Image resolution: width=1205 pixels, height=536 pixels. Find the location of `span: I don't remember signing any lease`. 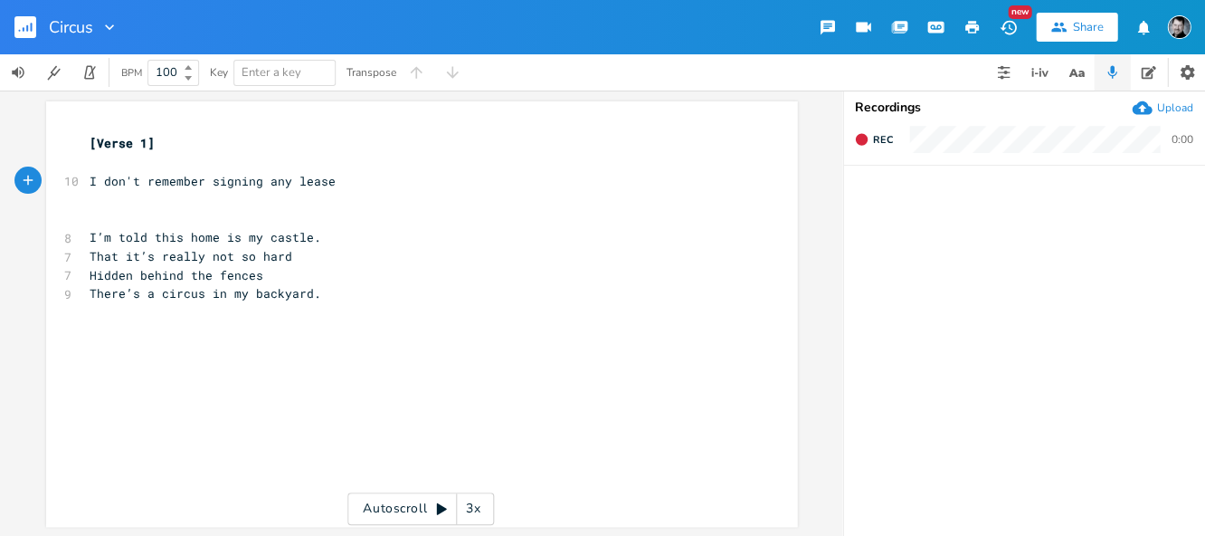

span: I don't remember signing any lease is located at coordinates (213, 181).